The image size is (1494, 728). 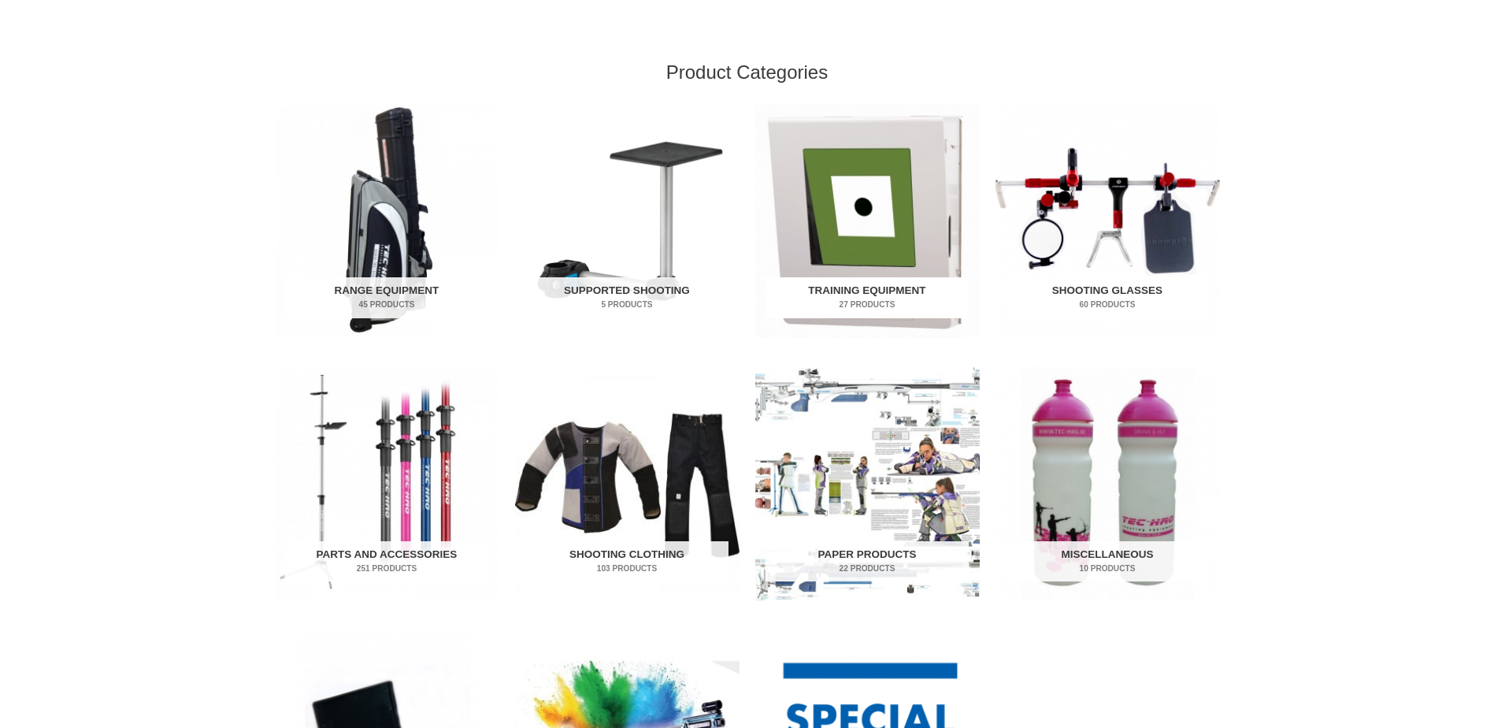 What do you see at coordinates (867, 220) in the screenshot?
I see `img: Training Equipment` at bounding box center [867, 220].